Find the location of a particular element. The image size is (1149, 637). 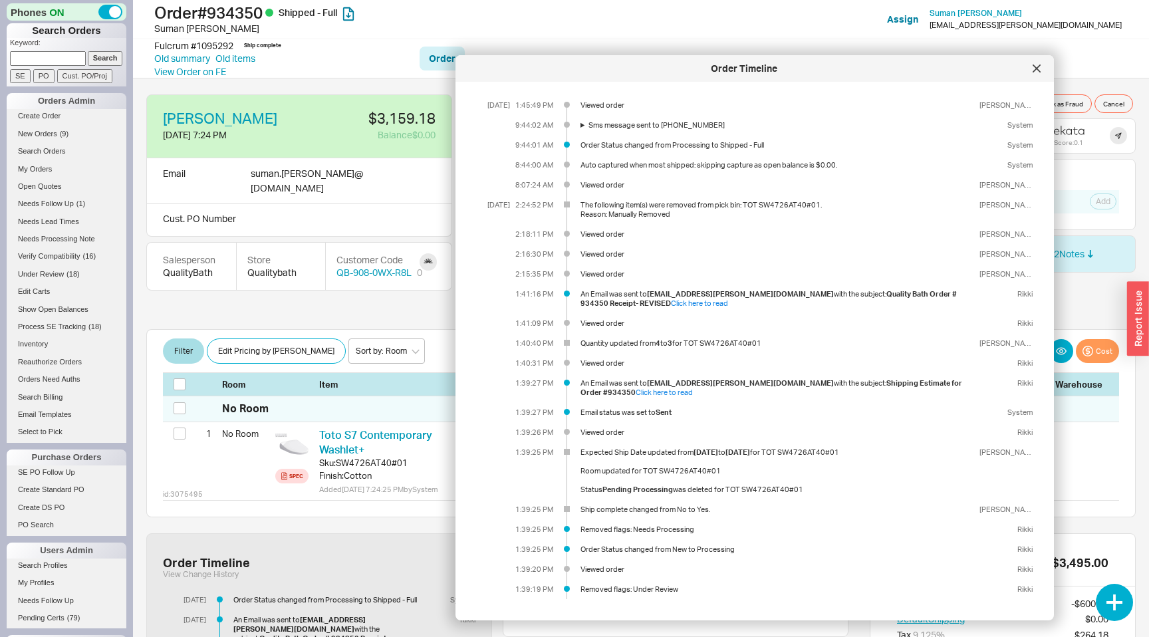

div: Store is located at coordinates (281, 260).